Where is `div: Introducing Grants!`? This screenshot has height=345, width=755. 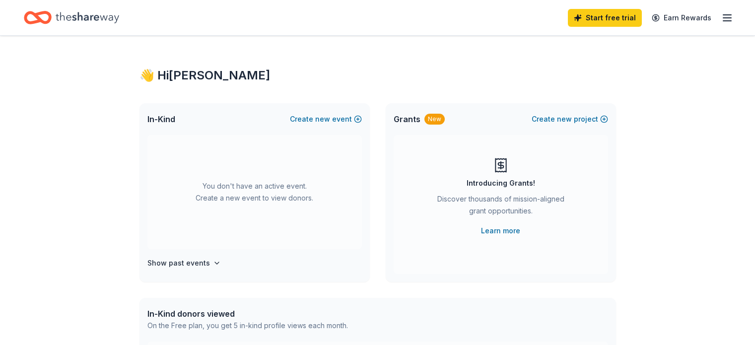
div: Introducing Grants! is located at coordinates (501, 183).